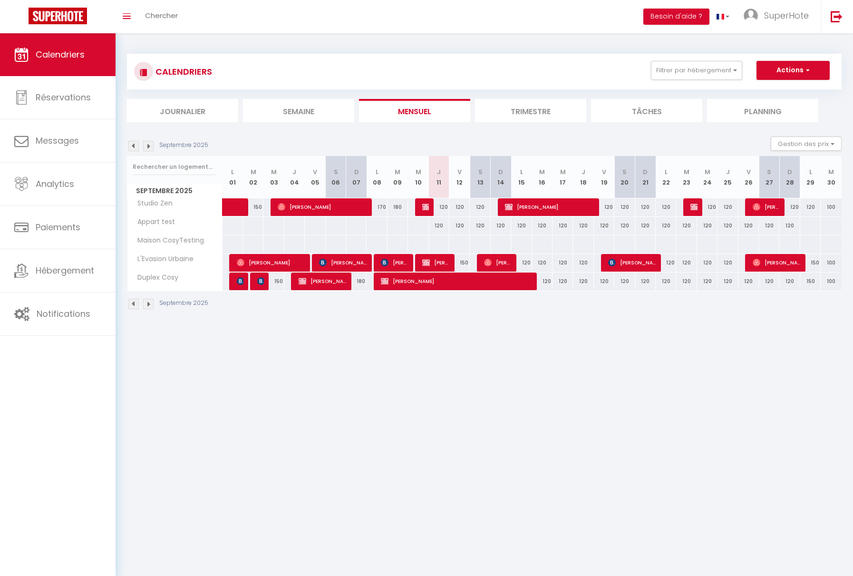  What do you see at coordinates (183, 71) in the screenshot?
I see `h3: CALENDRIERS` at bounding box center [183, 71].